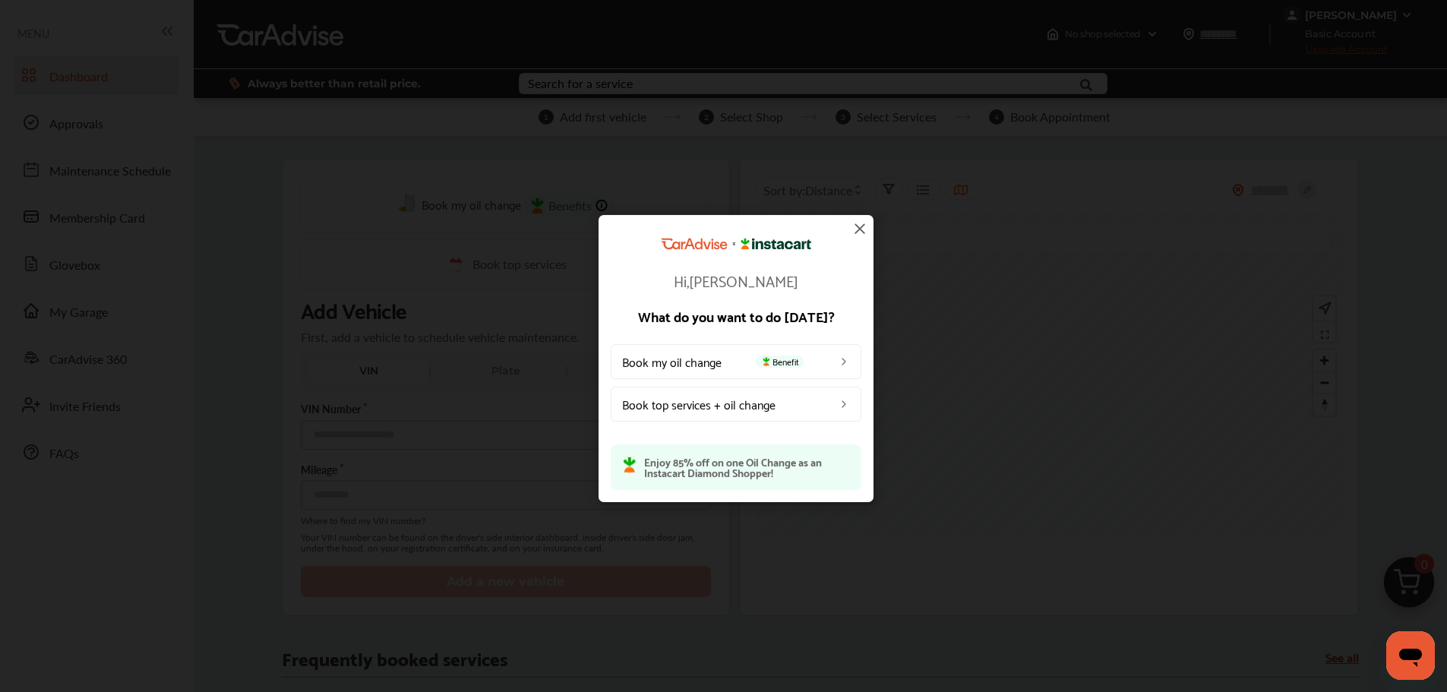 This screenshot has width=1447, height=692. Describe the element at coordinates (736, 361) in the screenshot. I see `a: Book my oil changeBenefit` at that location.